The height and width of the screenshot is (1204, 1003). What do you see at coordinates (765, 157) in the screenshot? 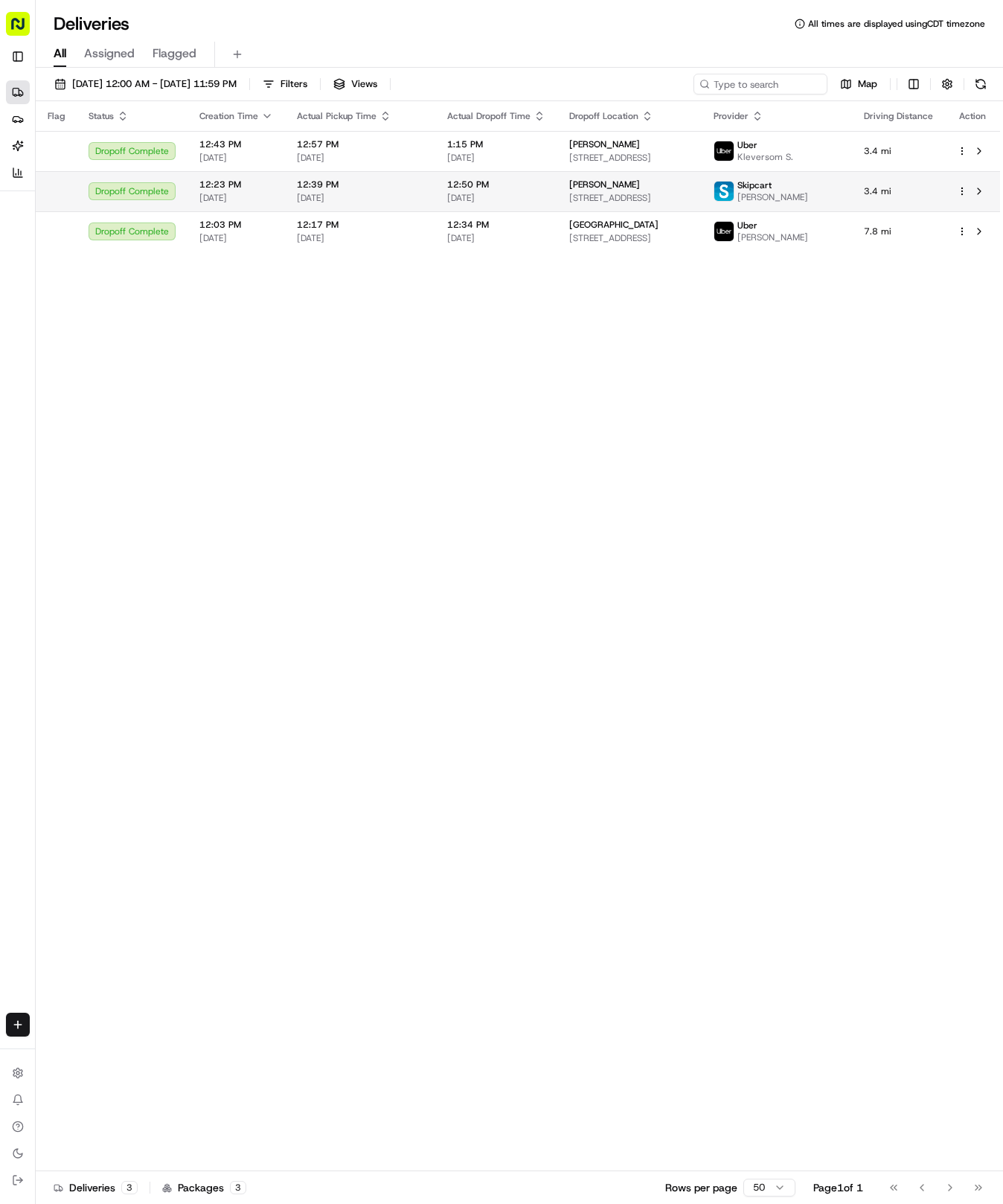
I see `span: Kleversom S.` at bounding box center [765, 157].